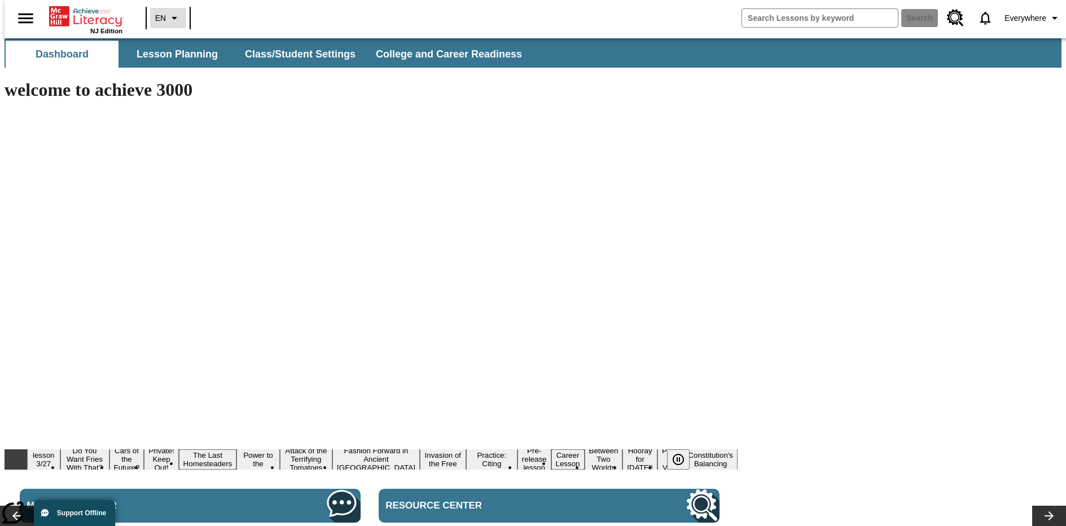  What do you see at coordinates (190, 506) in the screenshot?
I see `a: Message Center` at bounding box center [190, 506].